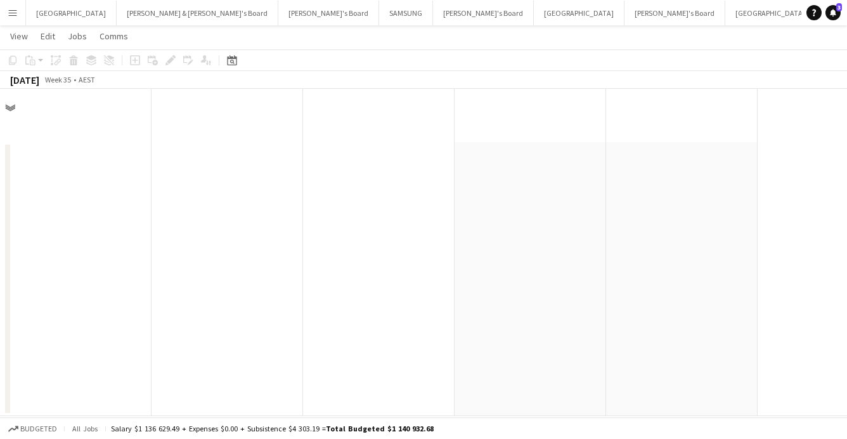 This screenshot has height=439, width=847. What do you see at coordinates (114, 36) in the screenshot?
I see `span: Comms` at bounding box center [114, 36].